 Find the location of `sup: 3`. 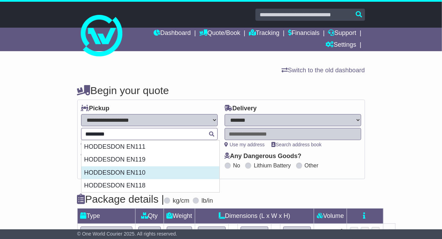

sup: 3 is located at coordinates (342, 231).